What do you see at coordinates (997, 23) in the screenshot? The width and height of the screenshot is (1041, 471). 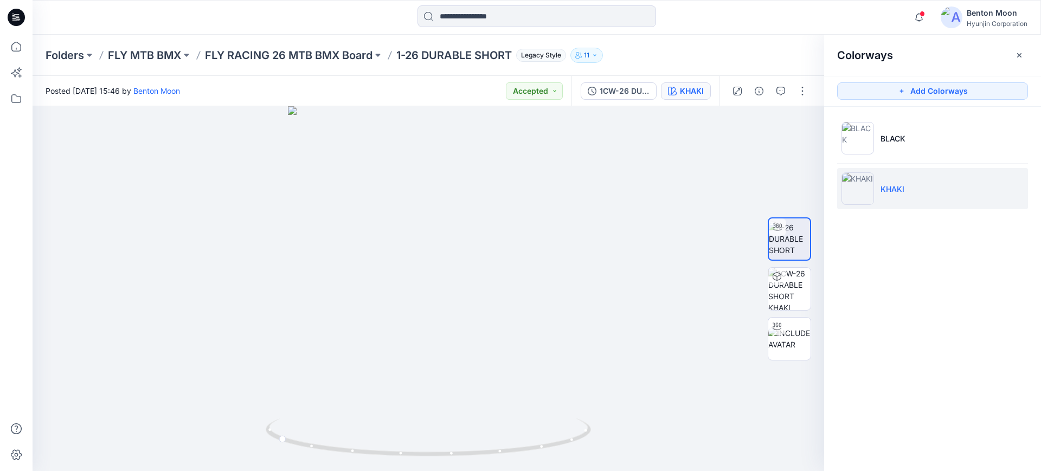 I see `div: Hyunjin Corporation` at bounding box center [997, 23].